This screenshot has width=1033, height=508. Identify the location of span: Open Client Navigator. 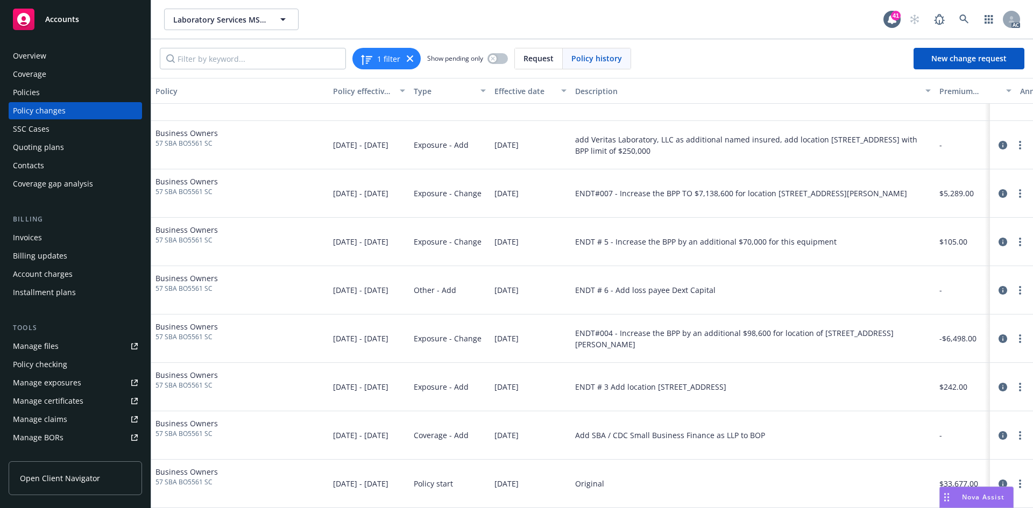
(60, 478).